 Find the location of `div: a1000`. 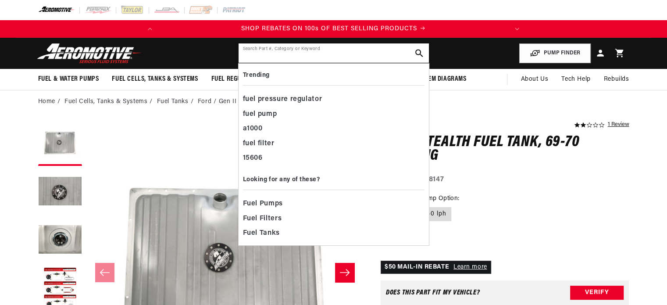

div: a1000 is located at coordinates (334, 129).